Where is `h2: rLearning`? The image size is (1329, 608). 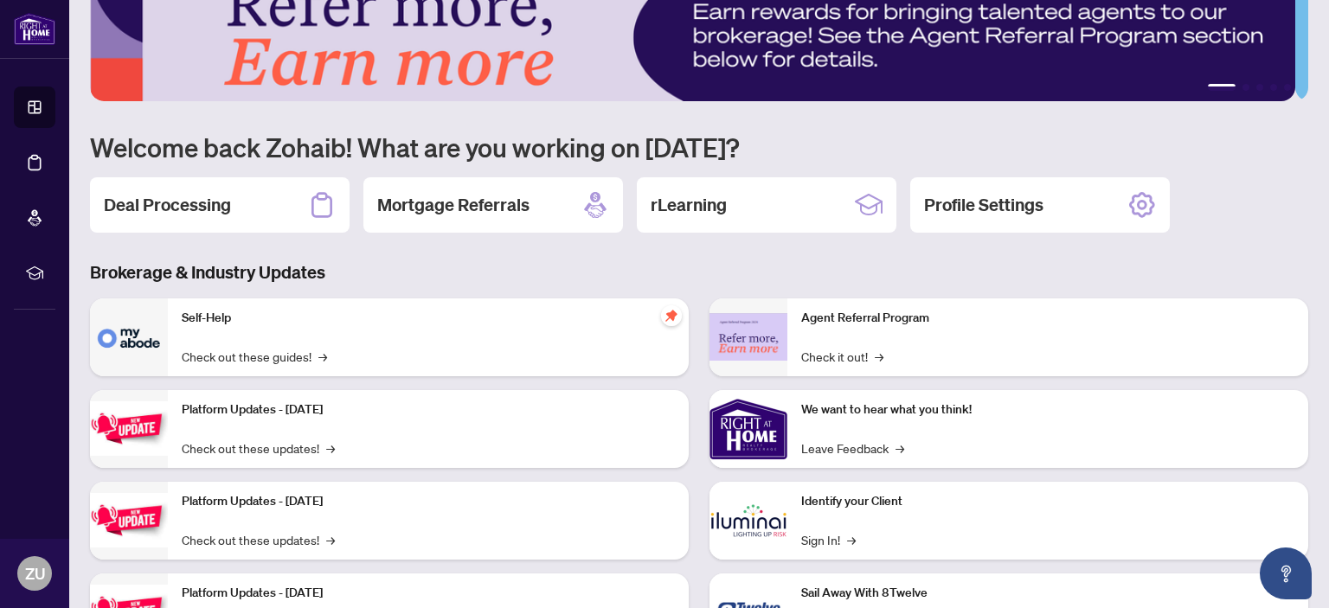
h2: rLearning is located at coordinates (689, 205).